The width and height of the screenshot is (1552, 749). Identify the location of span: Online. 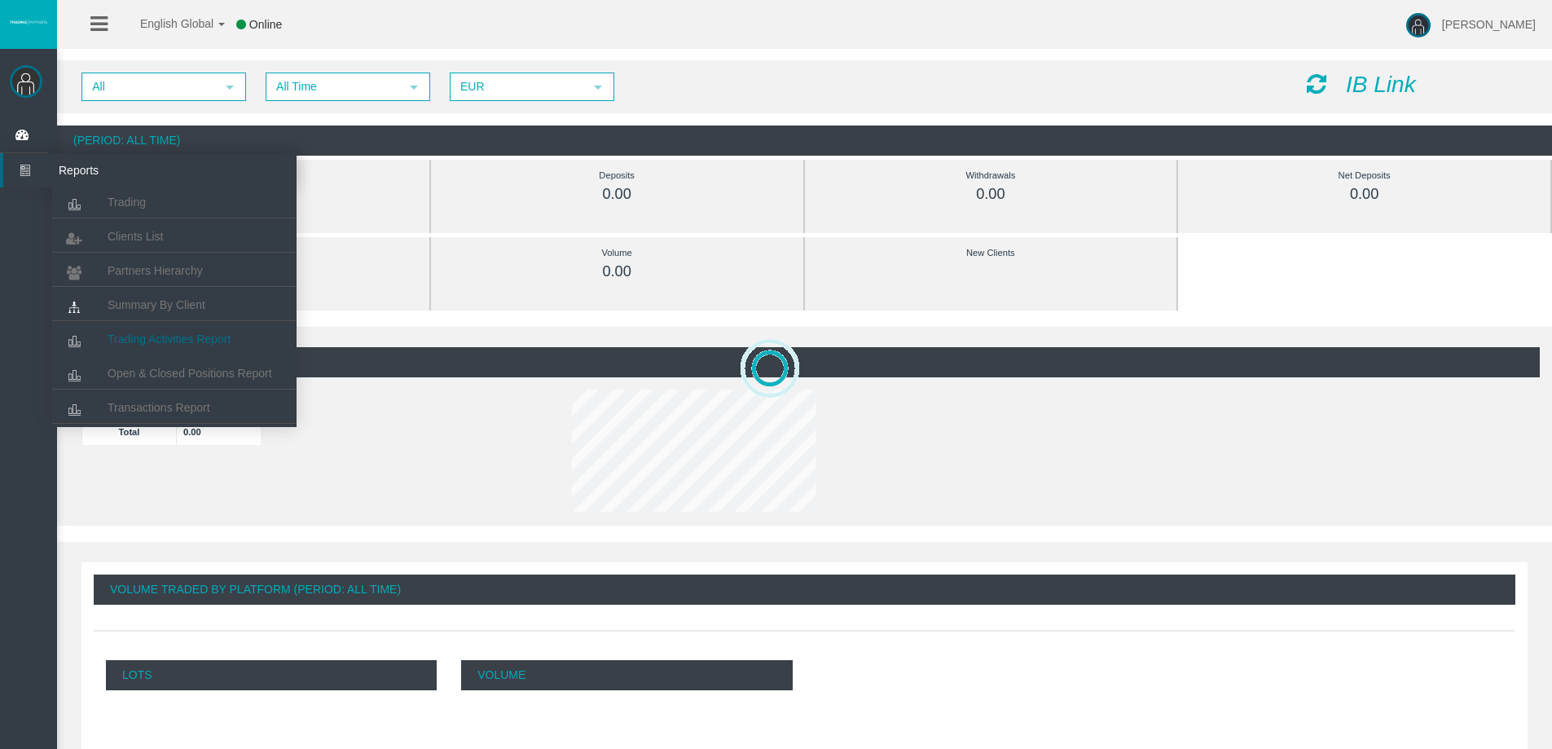
(266, 24).